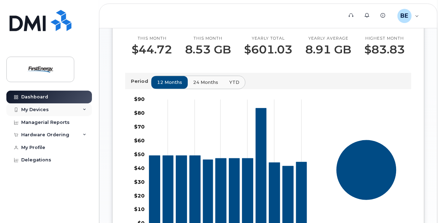 This screenshot has width=441, height=223. Describe the element at coordinates (328, 49) in the screenshot. I see `p: 8.91 GB` at that location.